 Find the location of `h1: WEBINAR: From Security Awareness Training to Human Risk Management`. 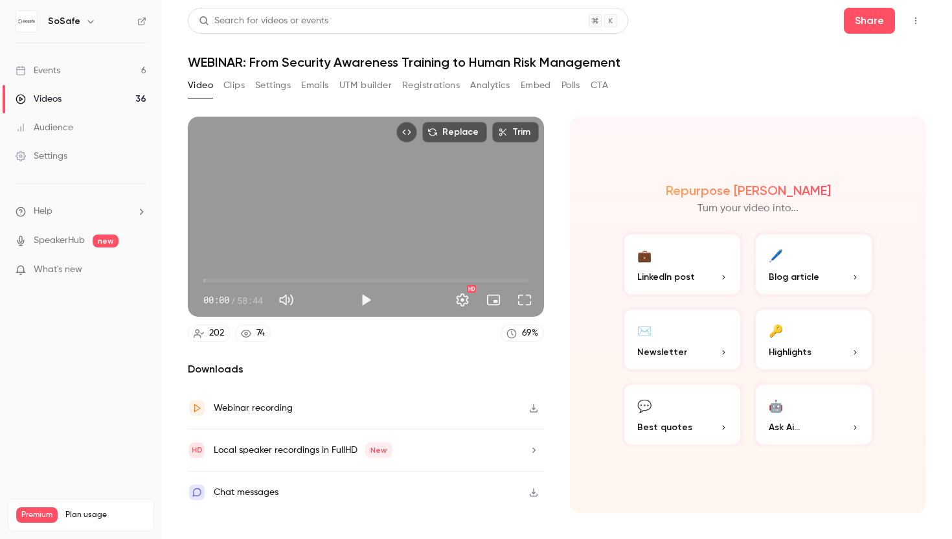

h1: WEBINAR: From Security Awareness Training to Human Risk Management is located at coordinates (557, 62).